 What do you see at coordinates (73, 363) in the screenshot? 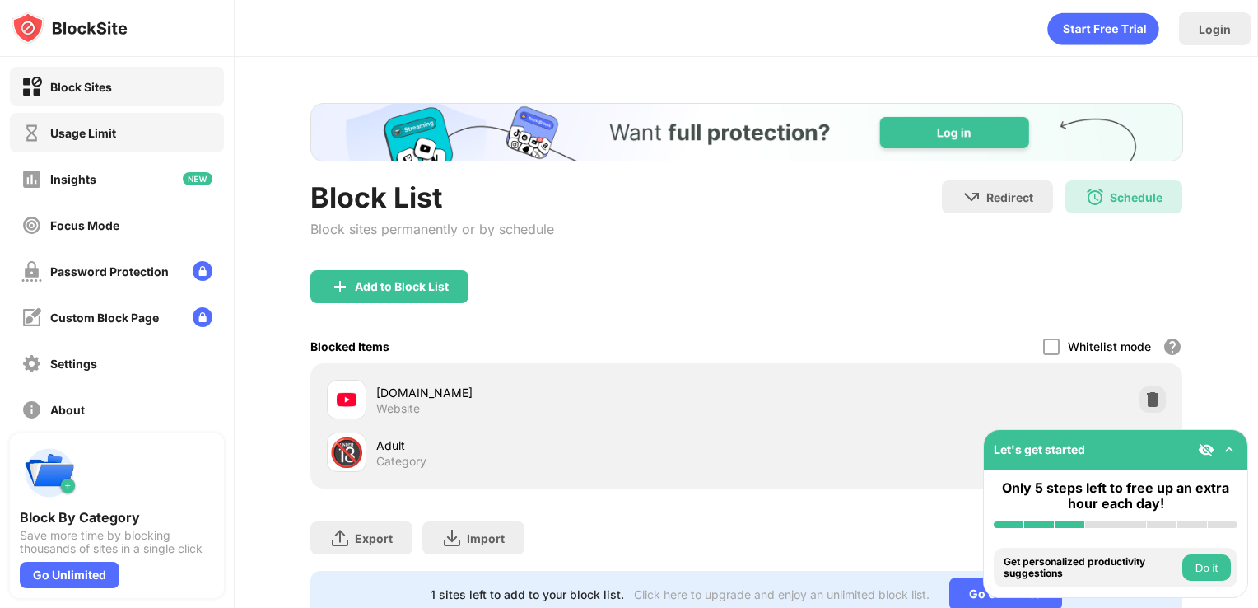
I see `div: Settings` at bounding box center [73, 363].